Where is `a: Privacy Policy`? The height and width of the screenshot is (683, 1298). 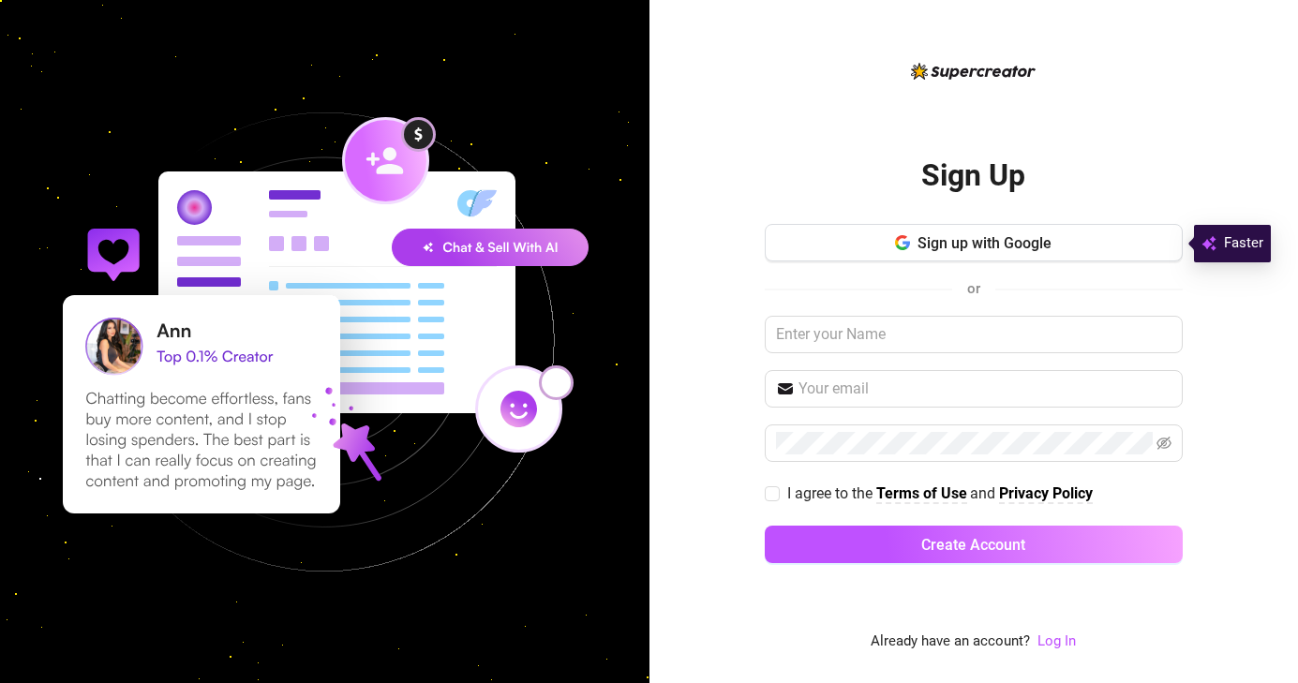
a: Privacy Policy is located at coordinates (1046, 494).